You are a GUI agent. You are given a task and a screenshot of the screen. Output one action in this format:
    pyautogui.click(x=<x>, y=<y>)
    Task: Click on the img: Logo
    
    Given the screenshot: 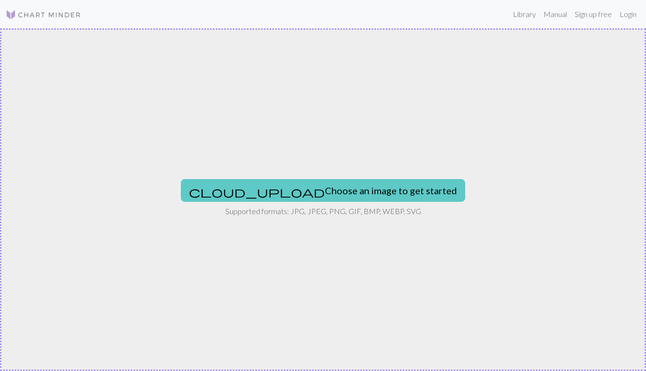 What is the action you would take?
    pyautogui.click(x=43, y=15)
    